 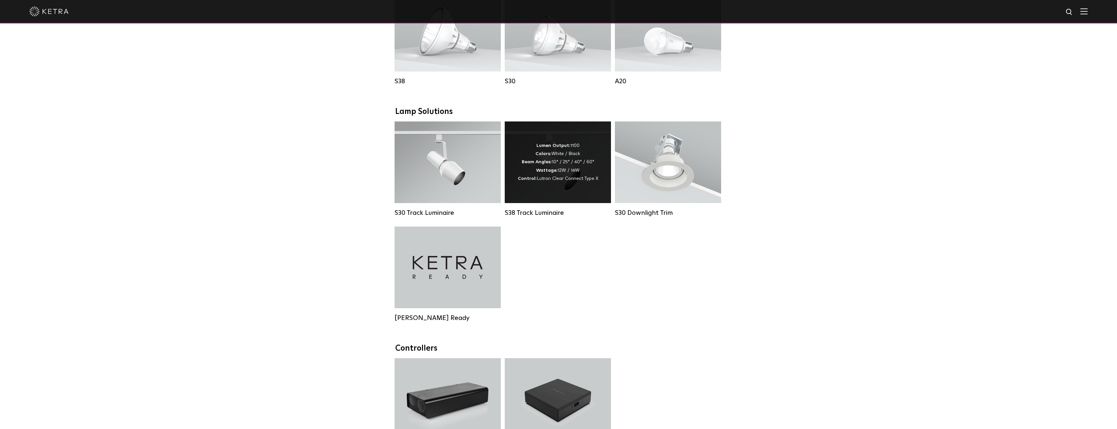 What do you see at coordinates (447, 169) in the screenshot?
I see `a: S30 Track Luminaire Lumen Output:1100Colors:White / BlackBeam Angles:15° / 25° / 40° / 60° / 90°W...` at bounding box center [447, 169].